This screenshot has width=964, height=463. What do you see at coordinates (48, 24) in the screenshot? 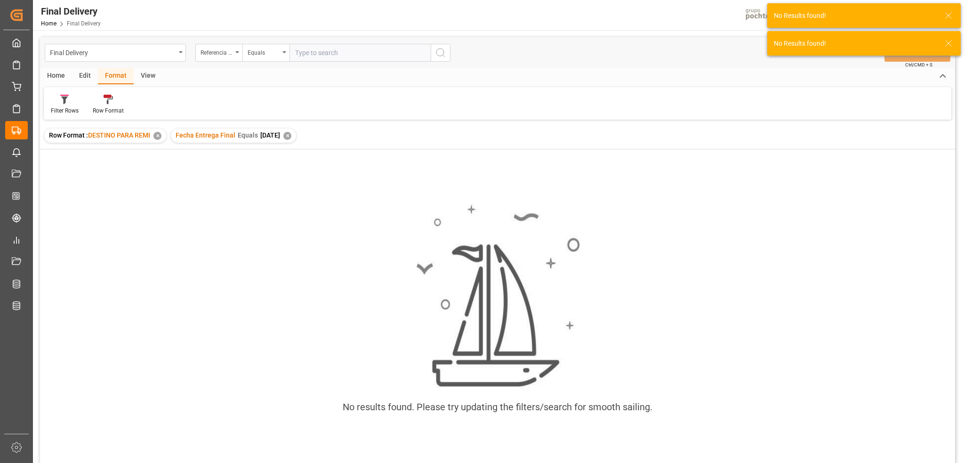
I see `a: Home` at bounding box center [48, 24].